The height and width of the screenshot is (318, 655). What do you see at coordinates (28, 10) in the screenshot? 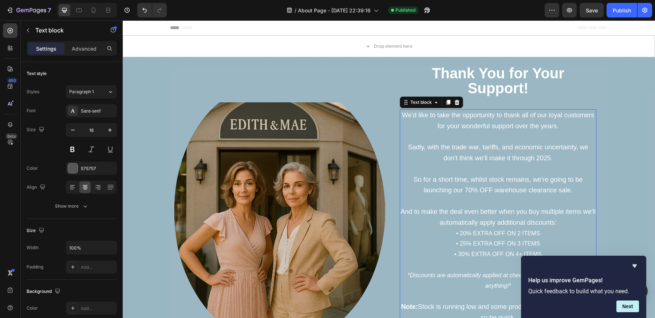
I see `button: 7` at bounding box center [28, 10].